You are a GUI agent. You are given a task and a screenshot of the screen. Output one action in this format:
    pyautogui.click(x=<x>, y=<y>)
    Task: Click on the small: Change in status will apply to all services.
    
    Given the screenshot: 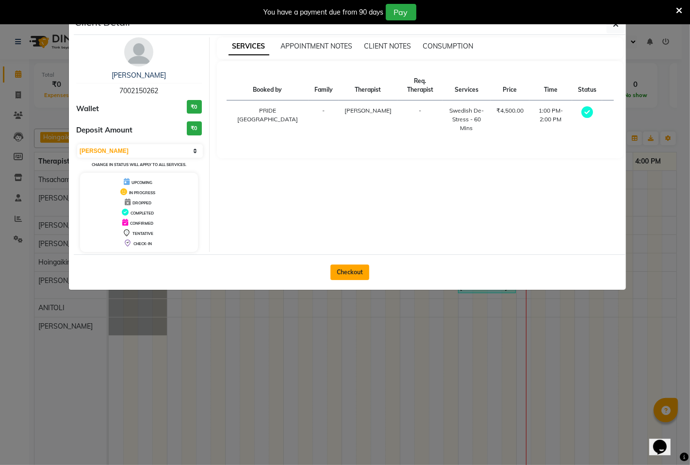 What is the action you would take?
    pyautogui.click(x=139, y=164)
    